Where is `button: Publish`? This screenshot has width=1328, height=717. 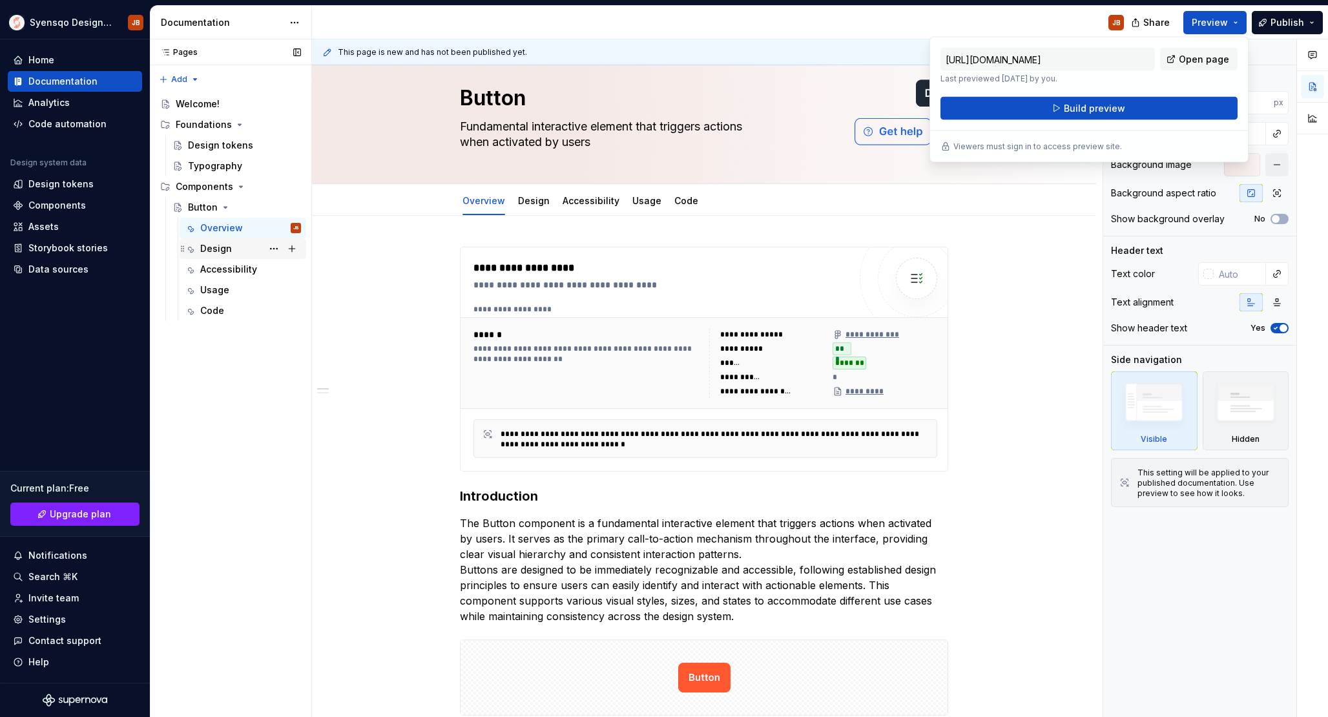 button: Publish is located at coordinates (1287, 23).